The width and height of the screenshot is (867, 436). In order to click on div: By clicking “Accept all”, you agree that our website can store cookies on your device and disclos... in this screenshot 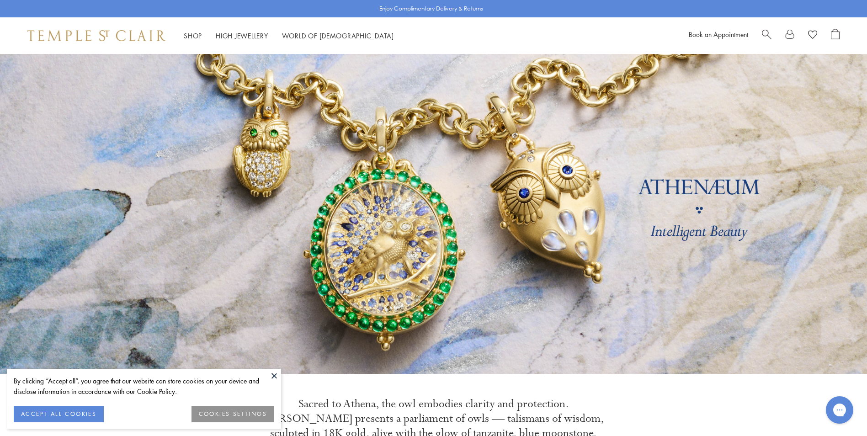, I will do `click(144, 386)`.